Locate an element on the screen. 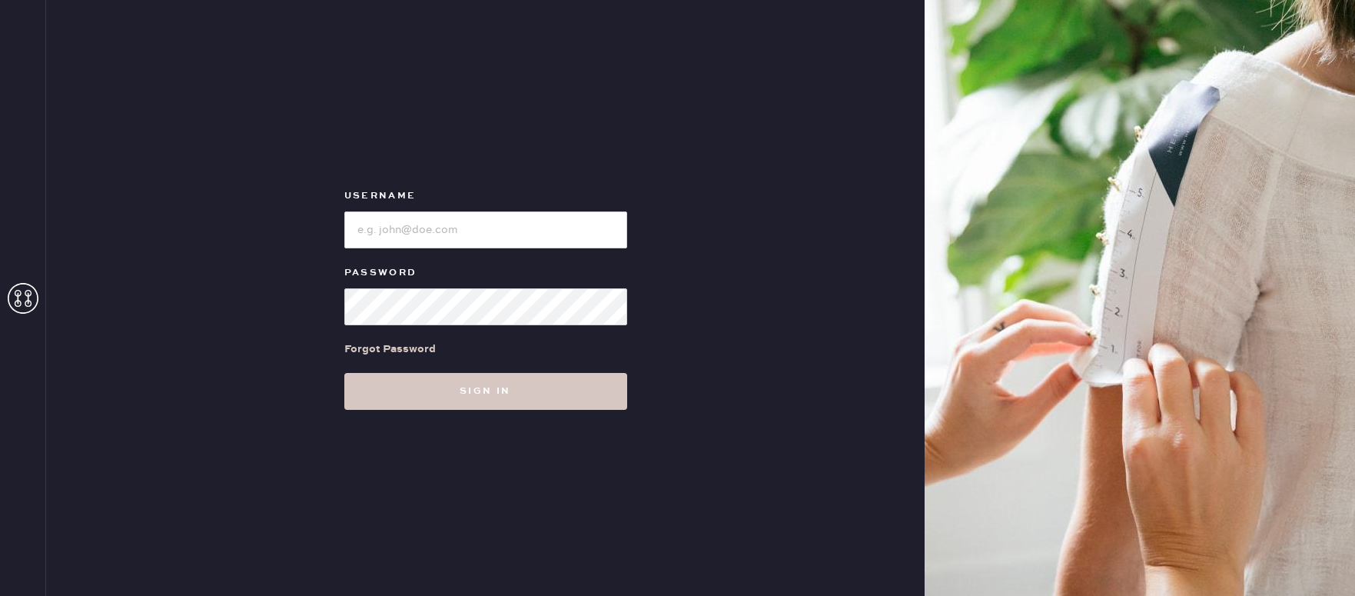 The image size is (1355, 596). label: Password is located at coordinates (486, 273).